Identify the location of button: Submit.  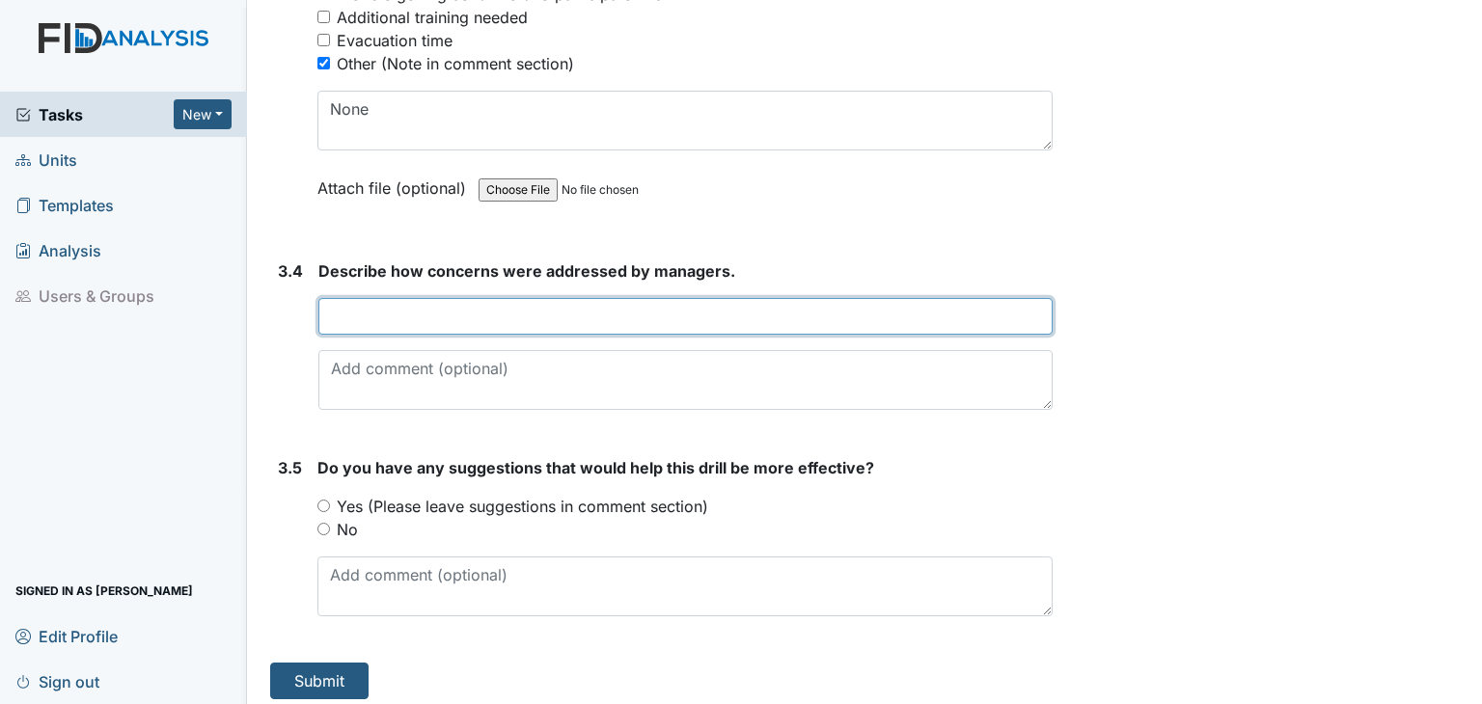
(319, 681).